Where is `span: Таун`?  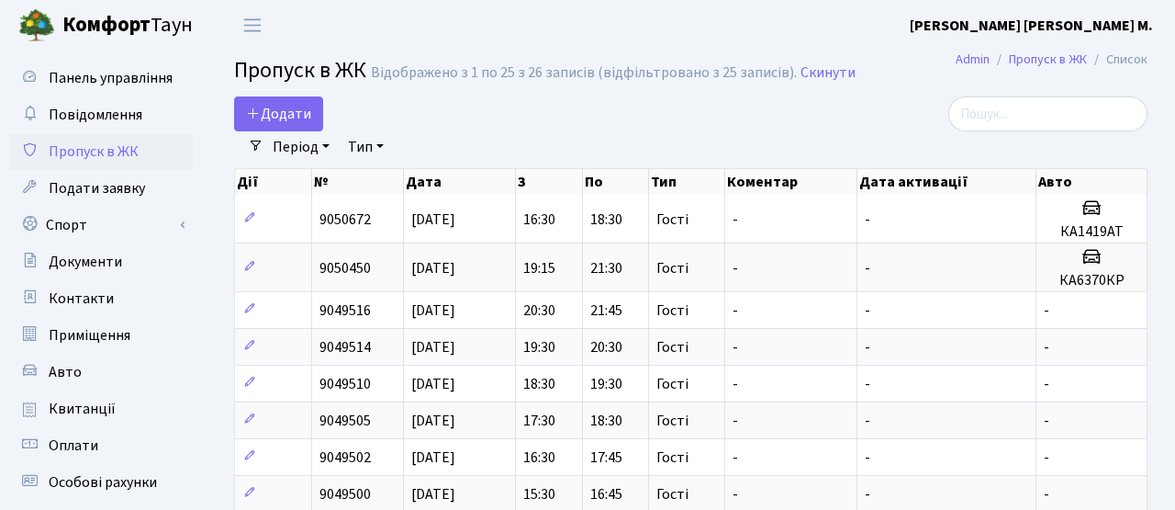
span: Таун is located at coordinates (128, 26).